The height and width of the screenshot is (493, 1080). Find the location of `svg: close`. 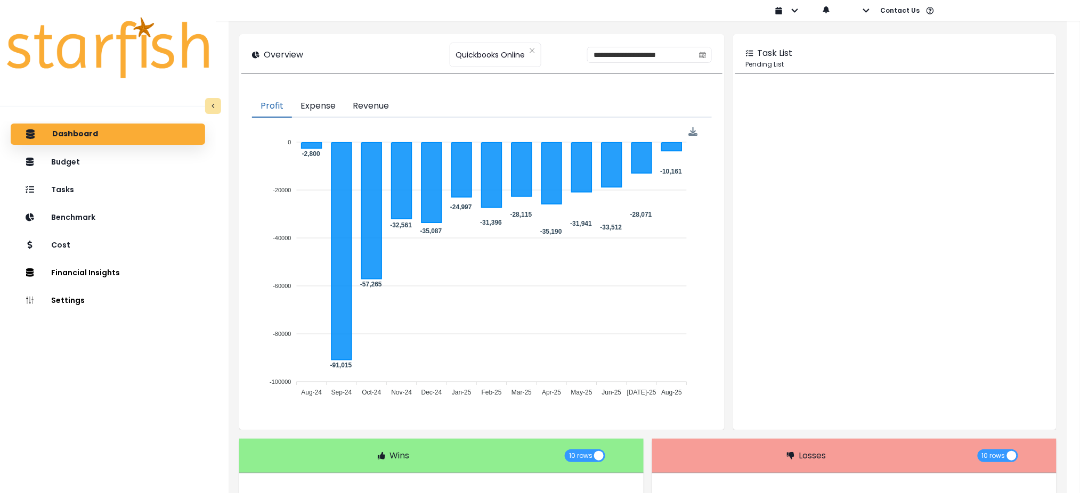

svg: close is located at coordinates (532, 51).